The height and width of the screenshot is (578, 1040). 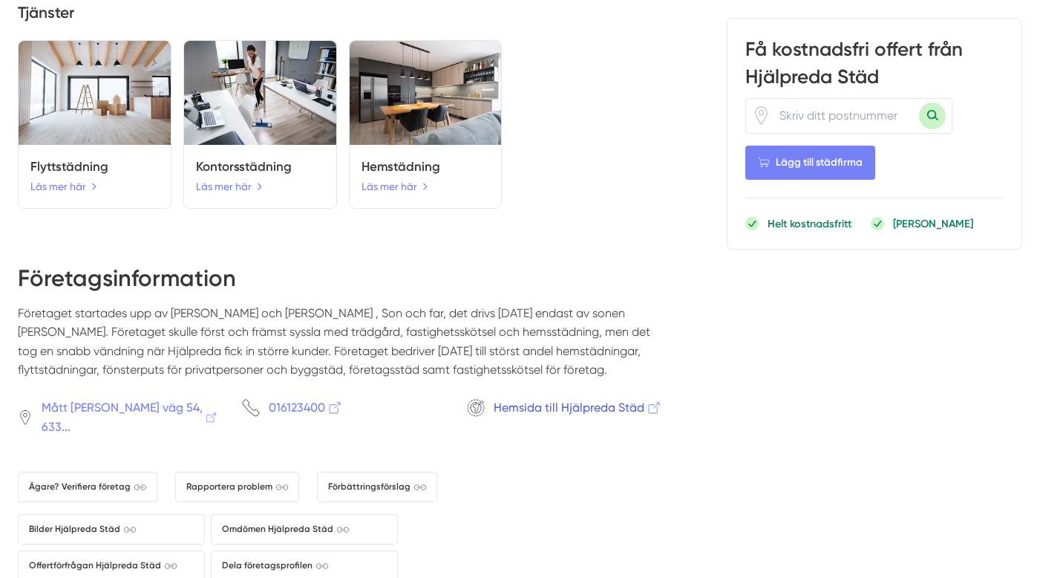 What do you see at coordinates (845, 115) in the screenshot?
I see `input: Skriv ditt postnummer` at bounding box center [845, 115].